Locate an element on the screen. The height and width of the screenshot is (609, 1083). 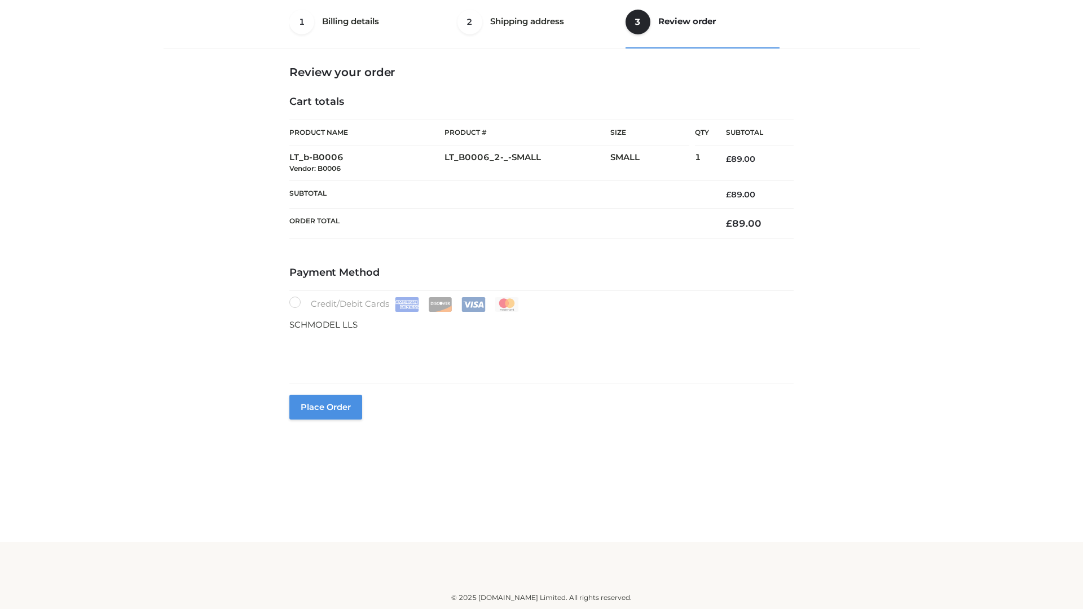
td: SMALL is located at coordinates (653, 163).